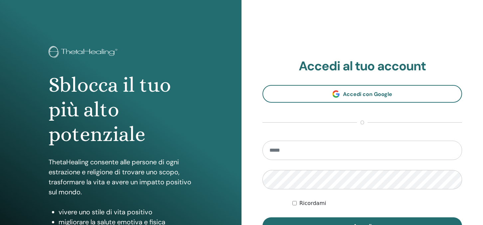 Image resolution: width=483 pixels, height=225 pixels. I want to click on span: o, so click(363, 123).